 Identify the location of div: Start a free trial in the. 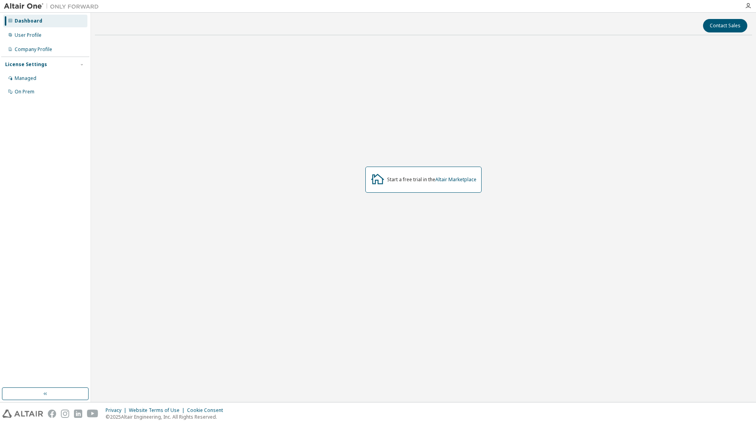
(432, 179).